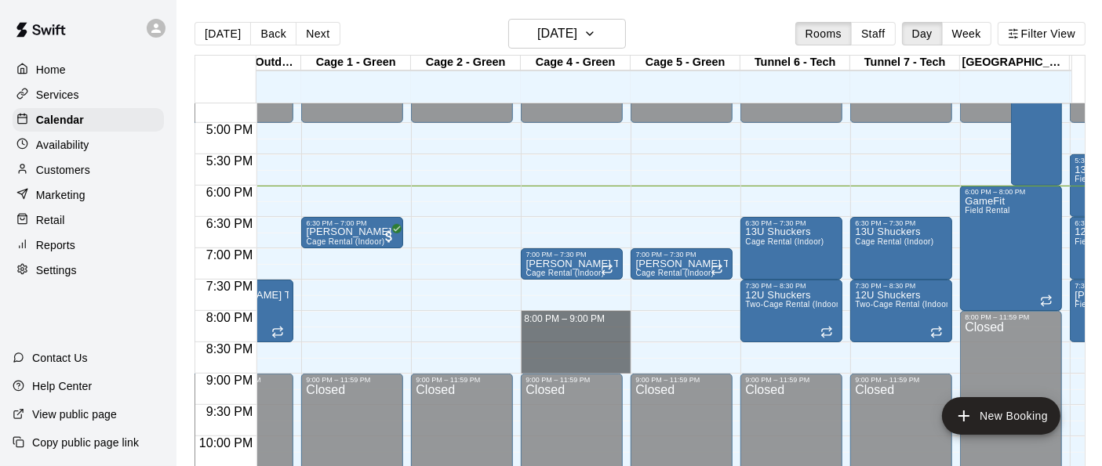 This screenshot has height=466, width=1102. Describe the element at coordinates (88, 95) in the screenshot. I see `a: Services` at that location.